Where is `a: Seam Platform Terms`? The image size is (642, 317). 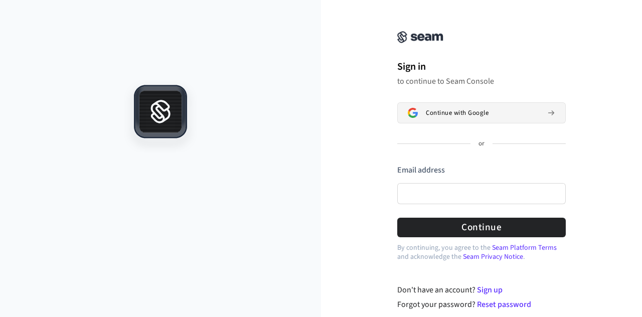 a: Seam Platform Terms is located at coordinates (524, 248).